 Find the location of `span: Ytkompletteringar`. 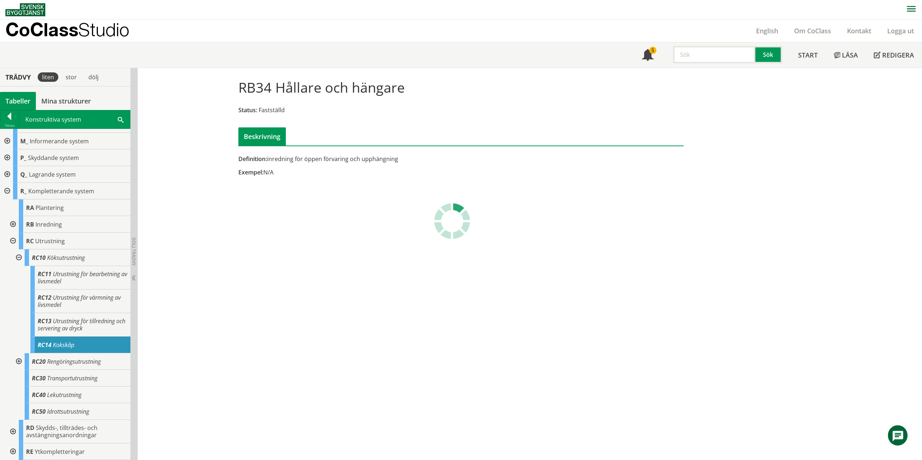

span: Ytkompletteringar is located at coordinates (60, 452).